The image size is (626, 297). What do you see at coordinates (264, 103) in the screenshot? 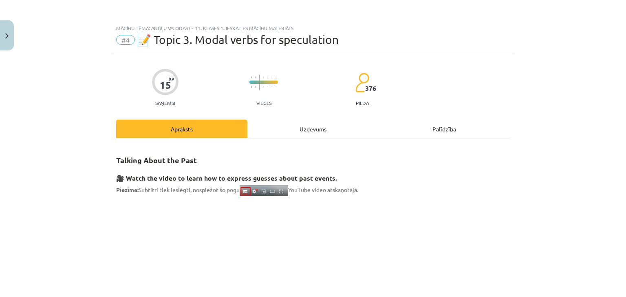
I see `p: Viegls` at bounding box center [264, 103].